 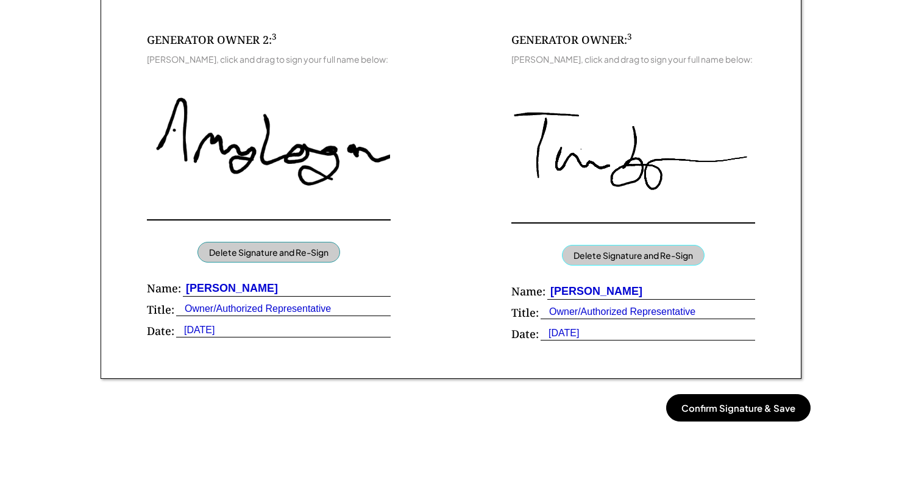 What do you see at coordinates (633, 147) in the screenshot?
I see `img: iEV9rAAAAAZJREFUAwCP9OxC24yKUwAAAABJRU5ErkJggg==` at bounding box center [633, 147].